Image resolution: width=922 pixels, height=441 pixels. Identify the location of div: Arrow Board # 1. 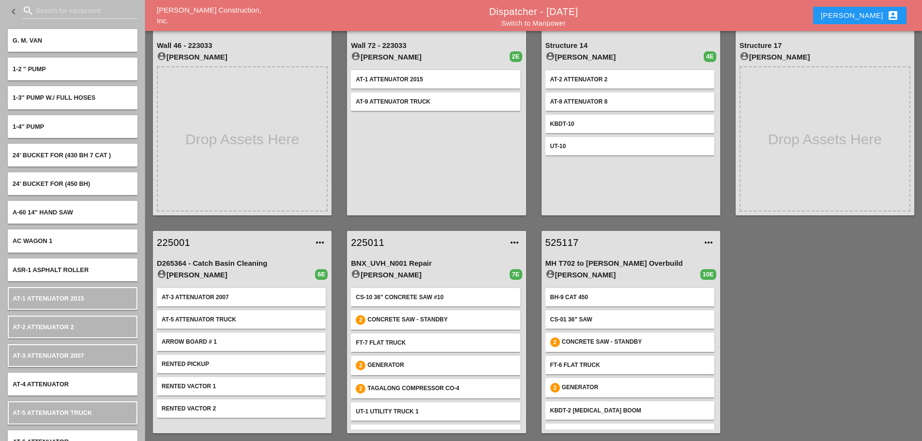
(241, 342).